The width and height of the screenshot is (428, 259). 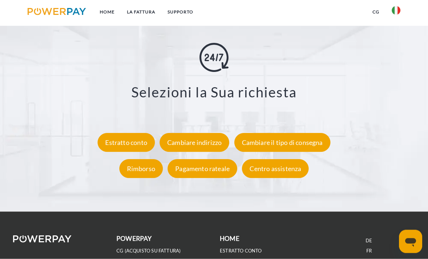 What do you see at coordinates (214, 92) in the screenshot?
I see `h3: Selezioni la Sua richiesta` at bounding box center [214, 92].